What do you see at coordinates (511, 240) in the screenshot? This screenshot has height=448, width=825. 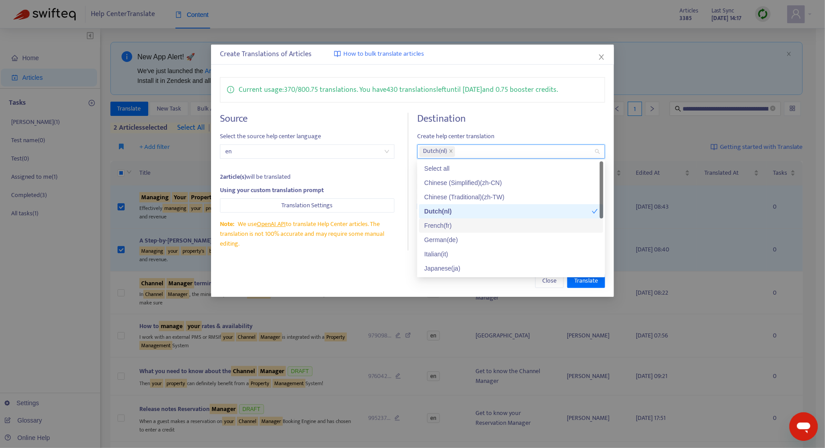 I see `div: German ( de )` at bounding box center [511, 240].